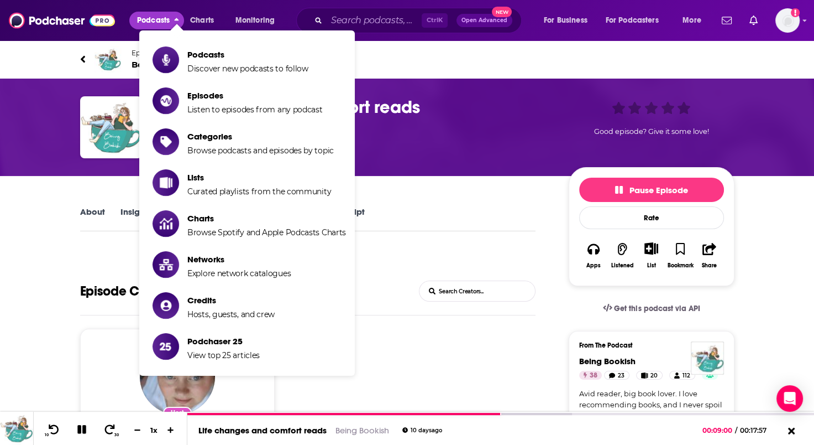 This screenshot has width=814, height=445. Describe the element at coordinates (255, 20) in the screenshot. I see `span: Monitoring` at that location.